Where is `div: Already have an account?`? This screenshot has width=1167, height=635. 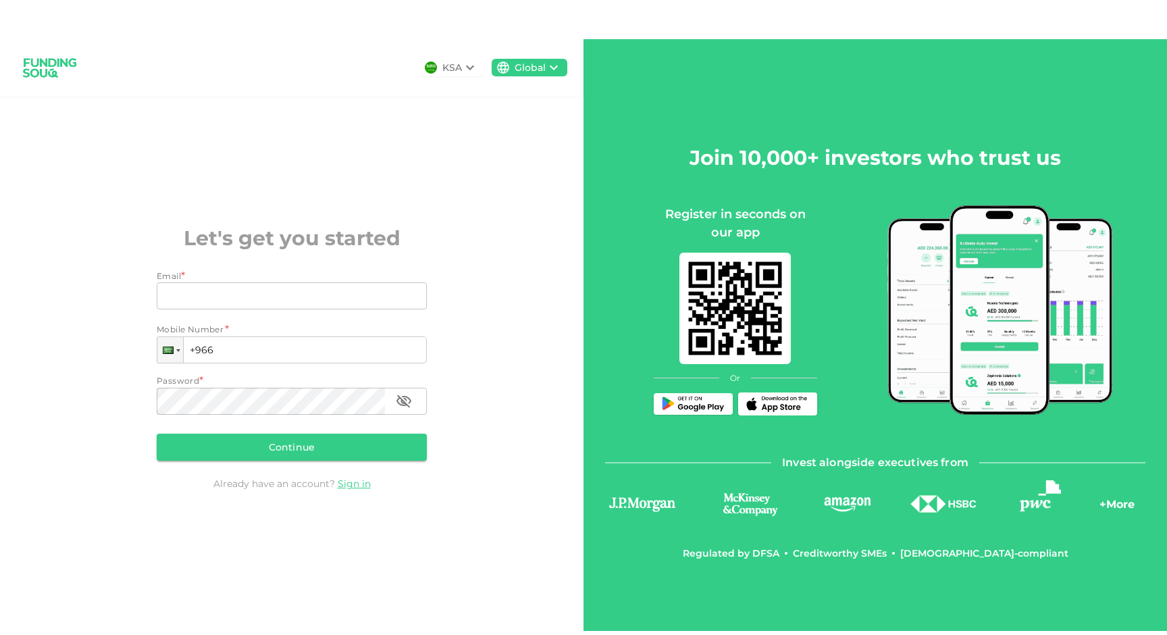
div: Already have an account? is located at coordinates (292, 484).